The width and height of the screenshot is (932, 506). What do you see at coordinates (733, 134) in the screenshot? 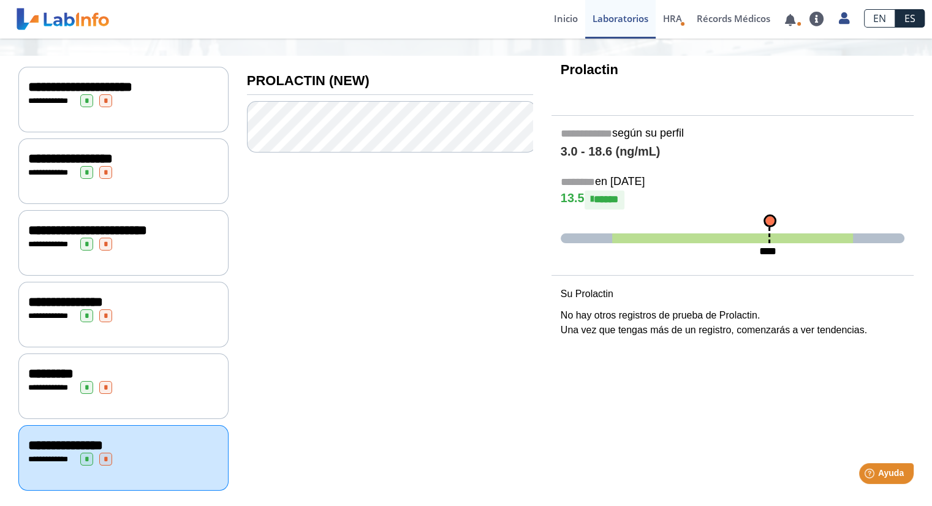
I see `h5: según su perfil` at bounding box center [733, 134].